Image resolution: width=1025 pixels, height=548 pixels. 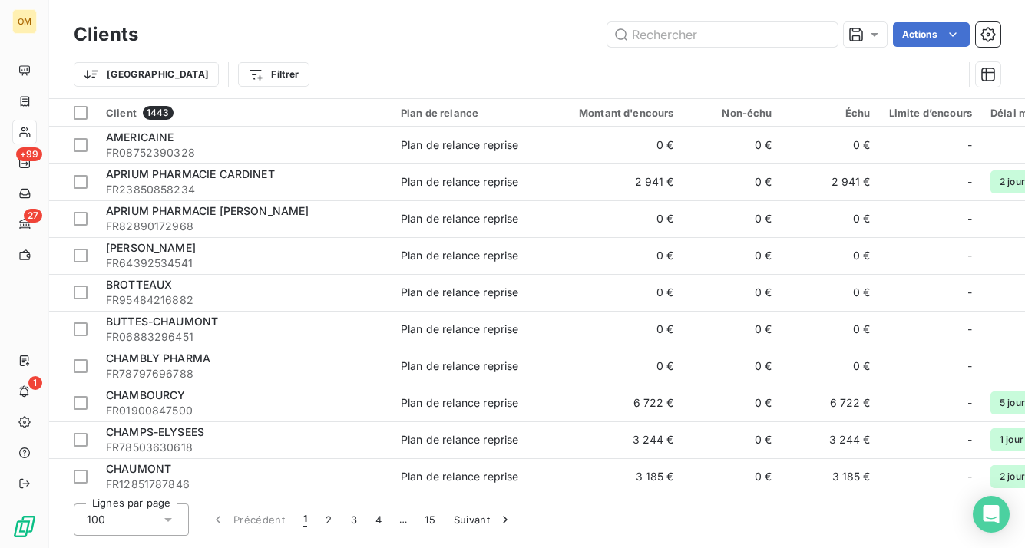 I want to click on h3: Clients, so click(x=106, y=35).